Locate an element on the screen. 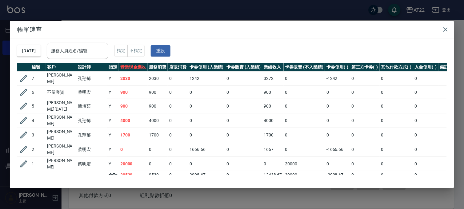 The height and width of the screenshot is (209, 464). th: 營業現金應收 is located at coordinates (133, 67).